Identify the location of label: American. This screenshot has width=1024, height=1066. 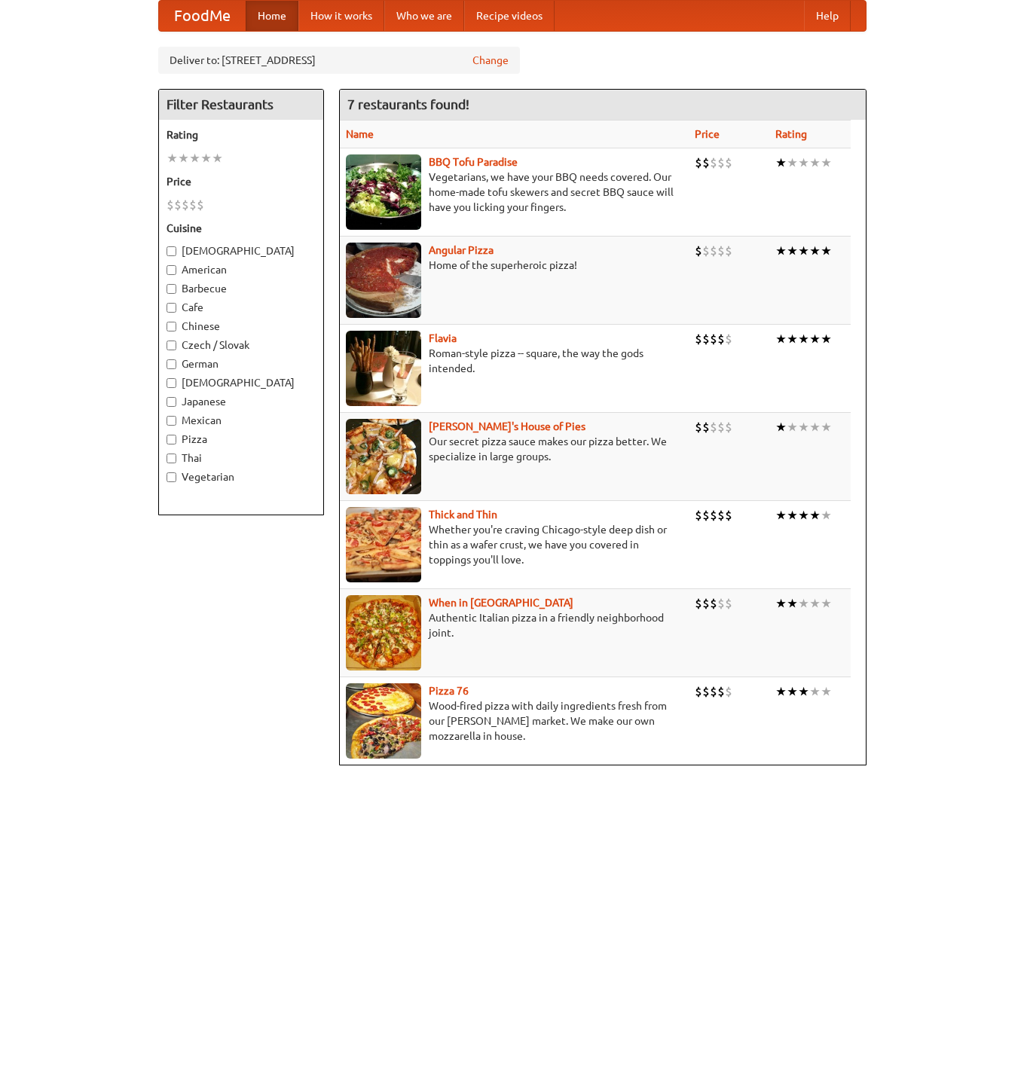
(241, 270).